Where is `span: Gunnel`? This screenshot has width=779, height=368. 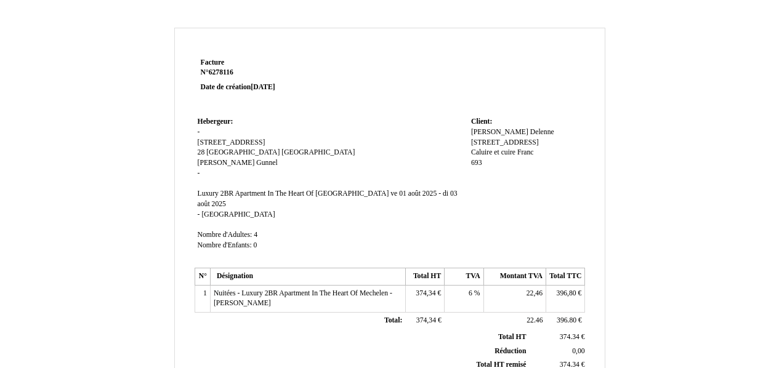 span: Gunnel is located at coordinates (267, 163).